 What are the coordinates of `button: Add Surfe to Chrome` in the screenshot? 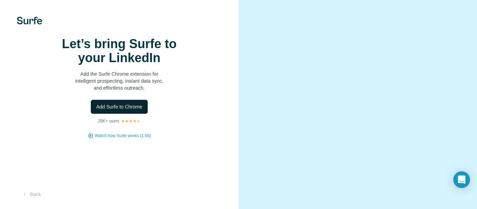 It's located at (119, 107).